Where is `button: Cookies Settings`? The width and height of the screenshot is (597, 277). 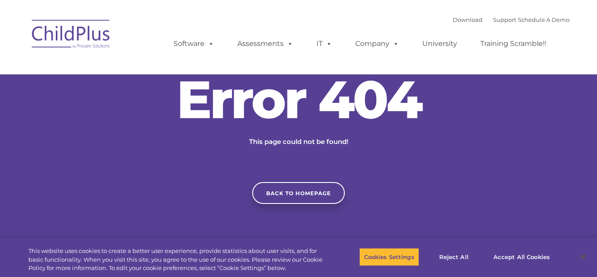
button: Cookies Settings is located at coordinates (389, 257).